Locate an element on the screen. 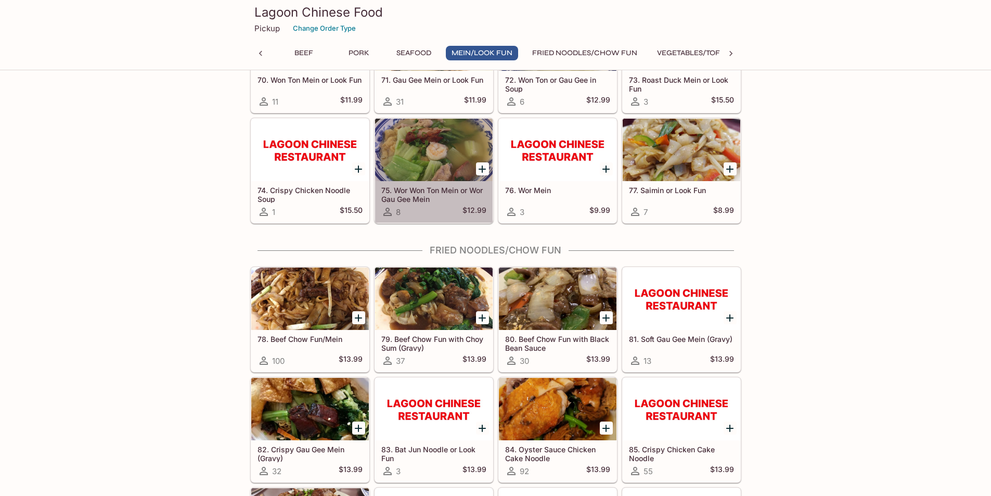  a: 83. Bat Jun Noodle or Look Fun3$13.99 is located at coordinates (434, 430).